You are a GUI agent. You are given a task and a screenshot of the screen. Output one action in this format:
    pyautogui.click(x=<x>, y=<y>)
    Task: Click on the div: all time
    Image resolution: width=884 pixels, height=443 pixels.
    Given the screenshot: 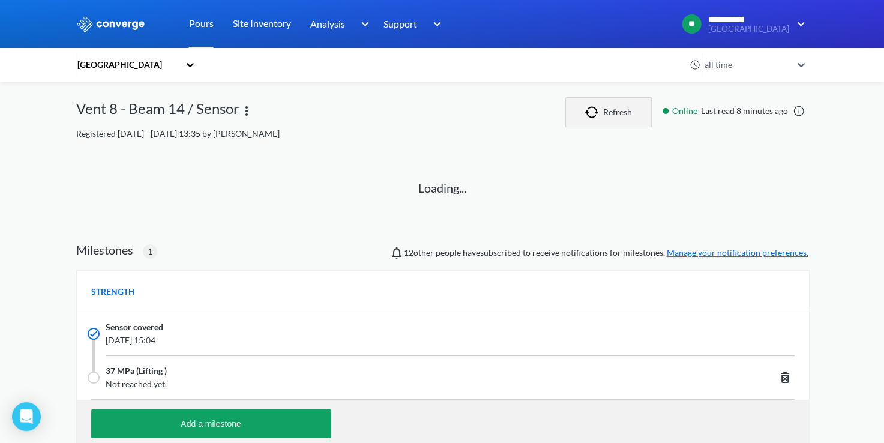 What is the action you would take?
    pyautogui.click(x=747, y=65)
    